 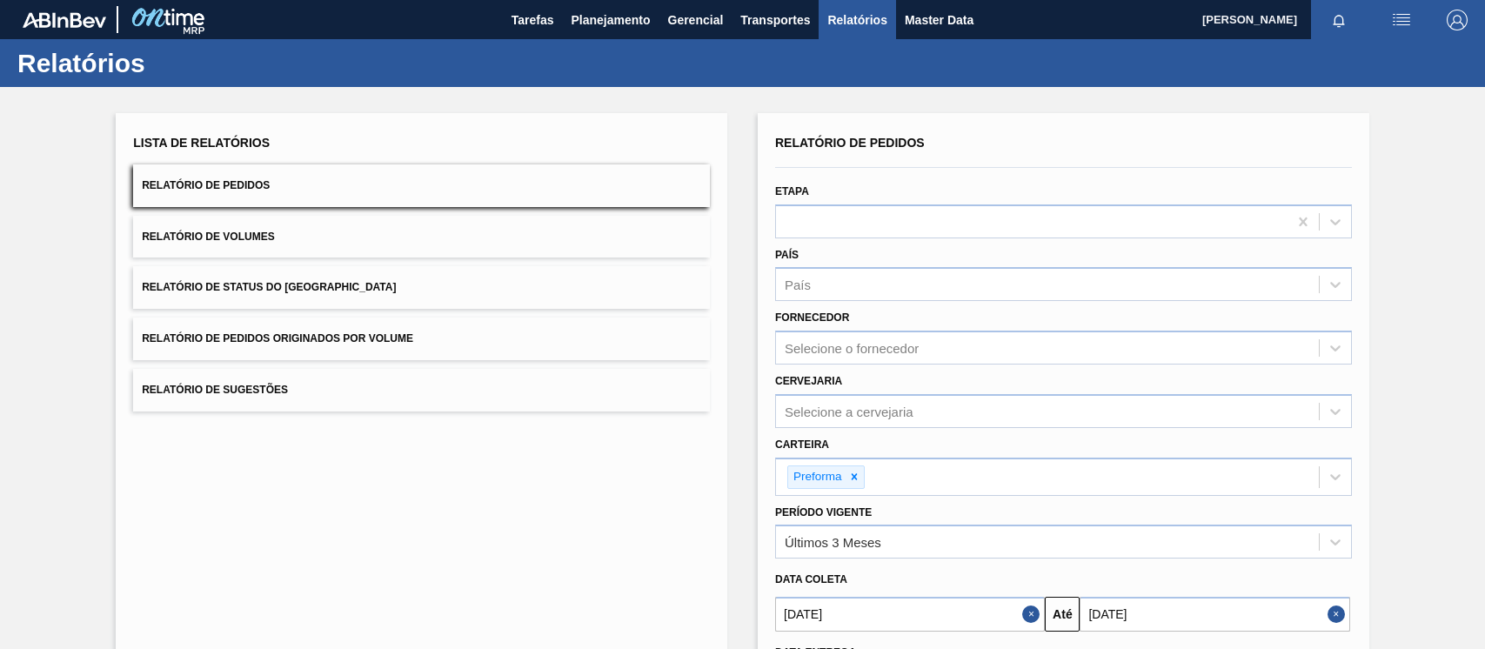 What do you see at coordinates (812, 317) in the screenshot?
I see `label: Fornecedor` at bounding box center [812, 317].